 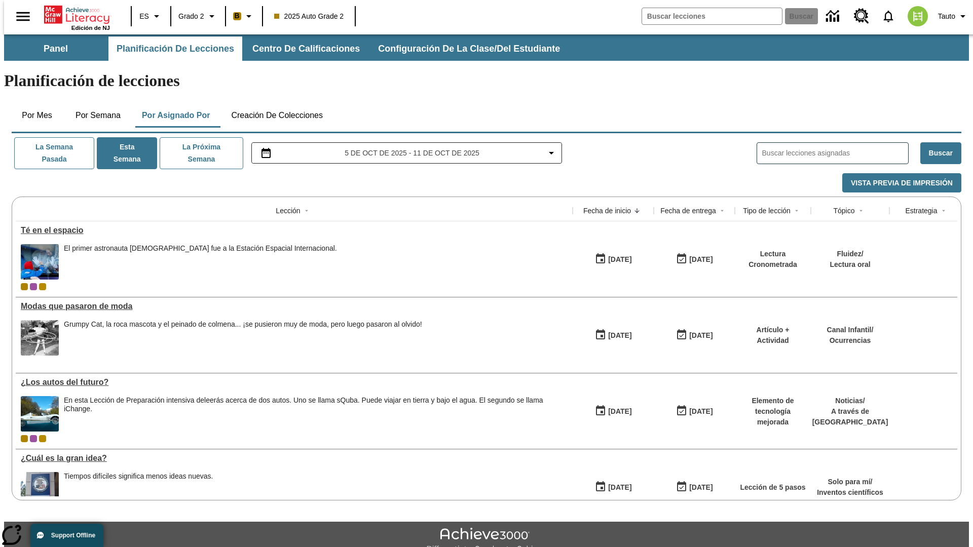 What do you see at coordinates (613, 259) in the screenshot?
I see `button: 10/06/25: Primer día en que estuvo disponible la lección` at bounding box center [613, 259].